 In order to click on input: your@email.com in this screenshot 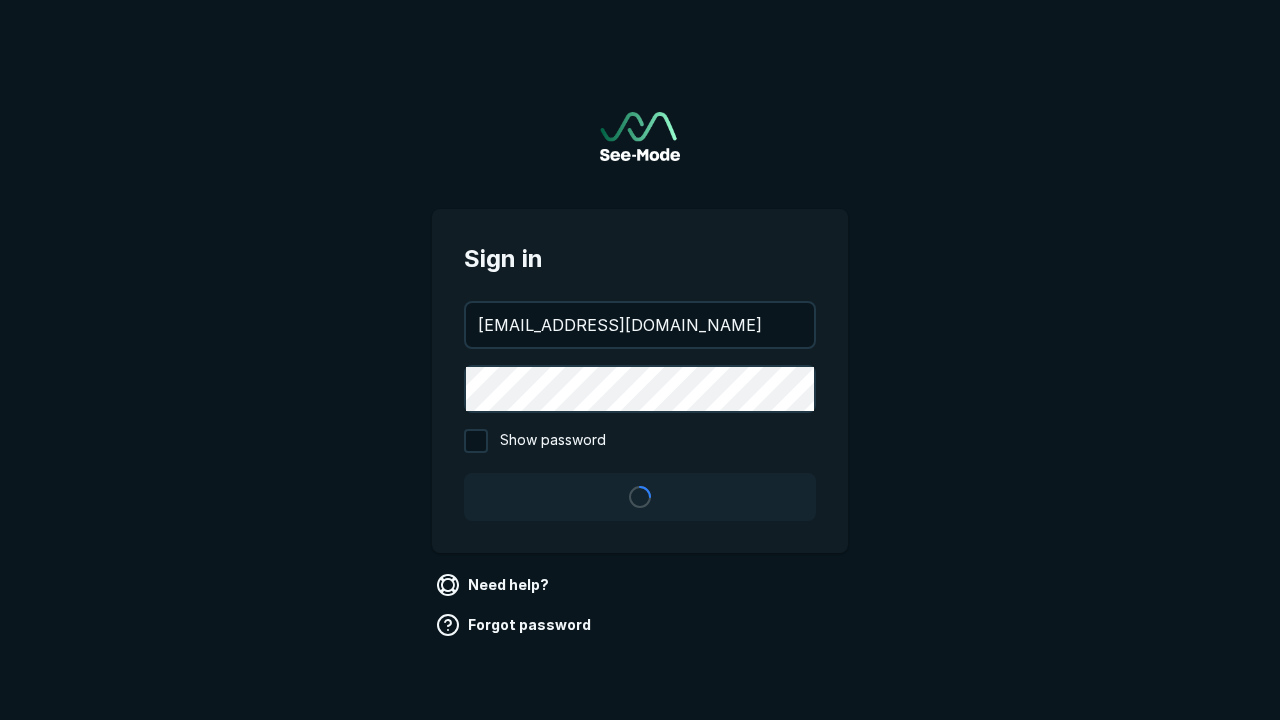, I will do `click(640, 325)`.